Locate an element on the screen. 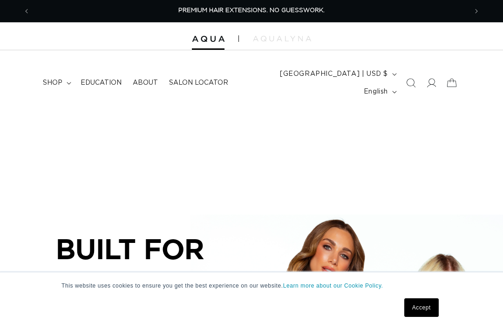 The height and width of the screenshot is (329, 503). a: Learn more about our Cookie Policy. is located at coordinates (333, 286).